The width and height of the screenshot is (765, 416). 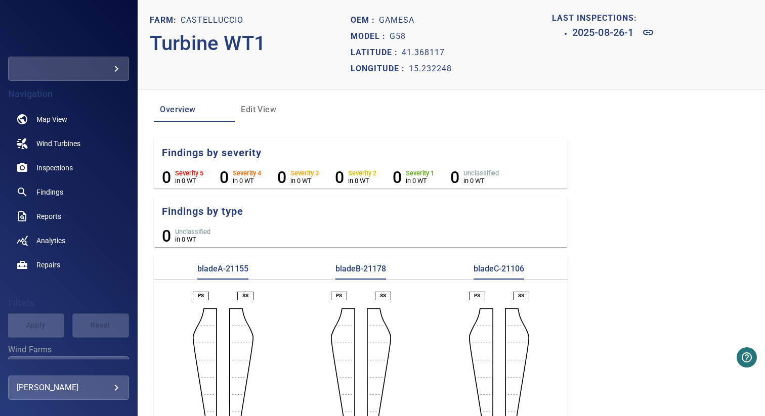 I want to click on span: Inspections, so click(x=55, y=168).